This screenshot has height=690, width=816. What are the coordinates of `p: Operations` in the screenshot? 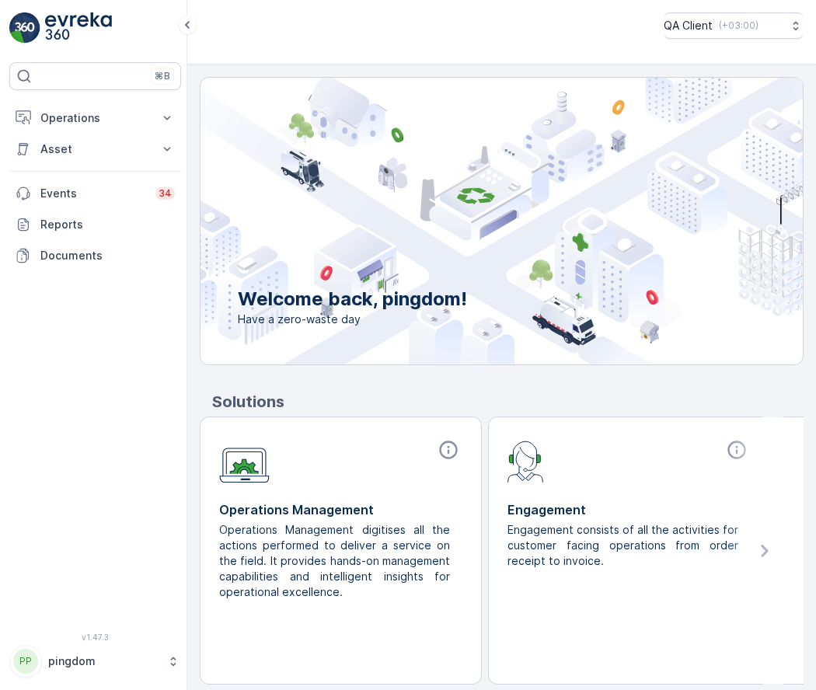 It's located at (95, 118).